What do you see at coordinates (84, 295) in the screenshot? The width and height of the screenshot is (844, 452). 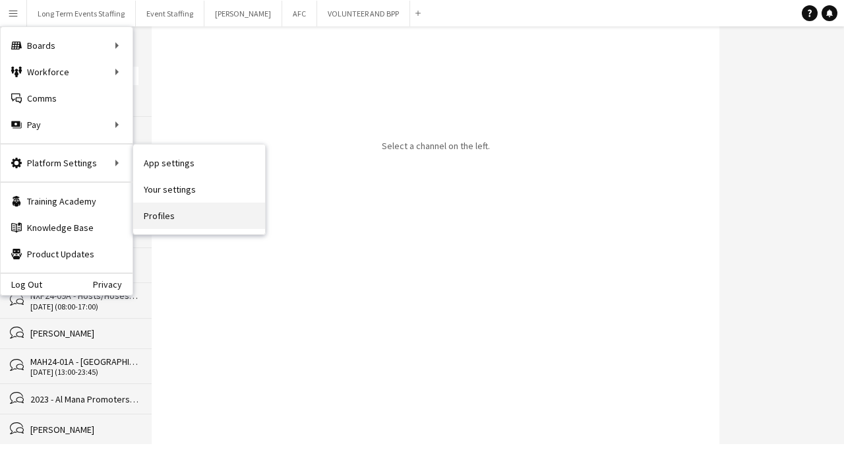 I see `div: NXF24-09A - Hosts/Hosesses` at bounding box center [84, 295].